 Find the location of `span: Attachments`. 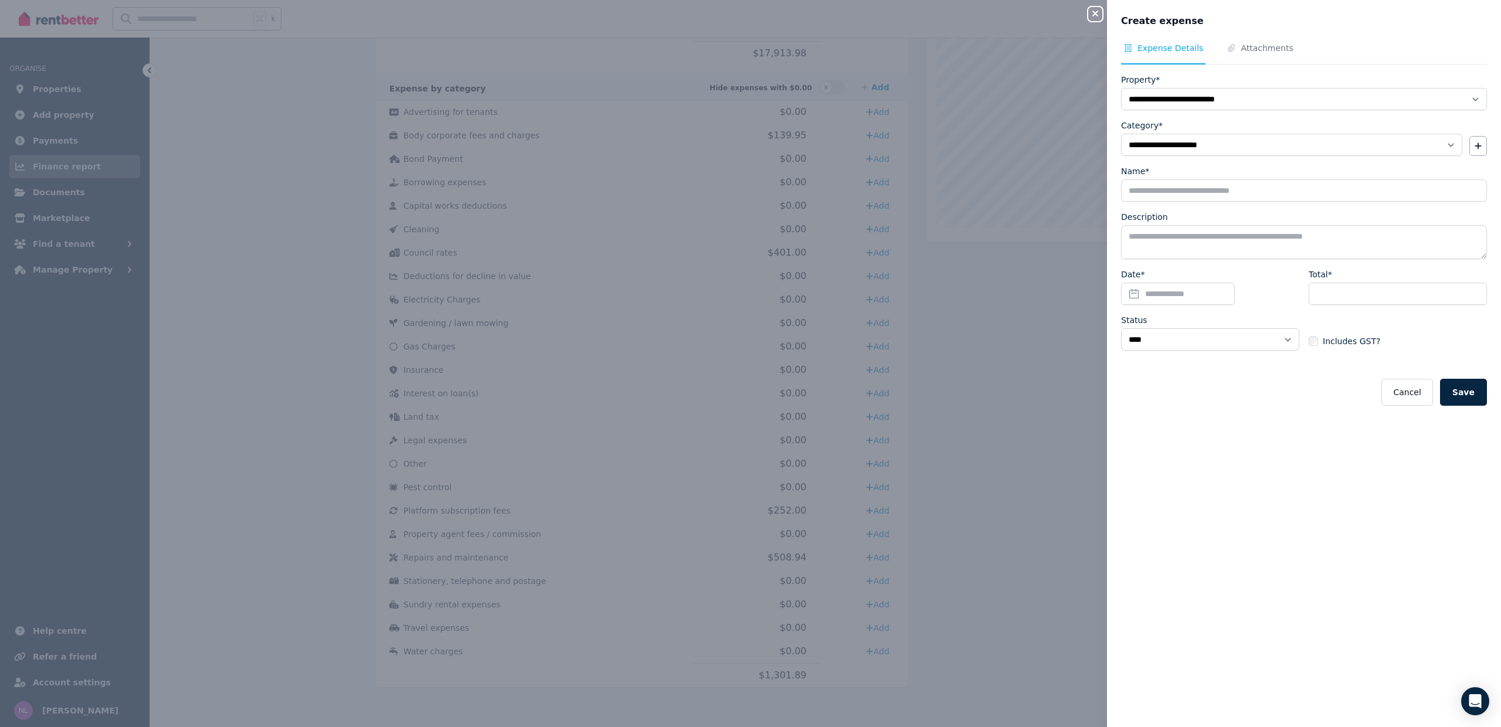

span: Attachments is located at coordinates (1266, 48).